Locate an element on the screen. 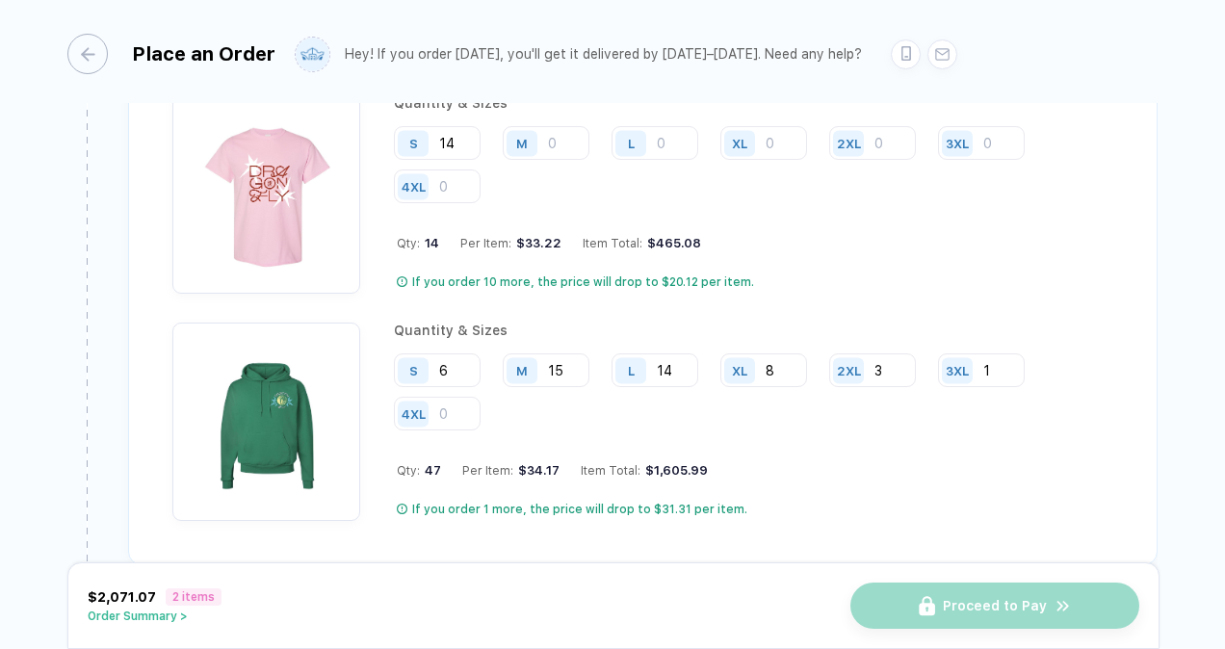  div: Place an Order is located at coordinates (203, 54).